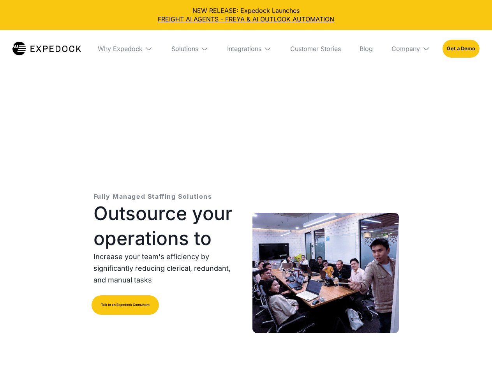 This screenshot has width=492, height=374. I want to click on a: Get a Demo, so click(461, 49).